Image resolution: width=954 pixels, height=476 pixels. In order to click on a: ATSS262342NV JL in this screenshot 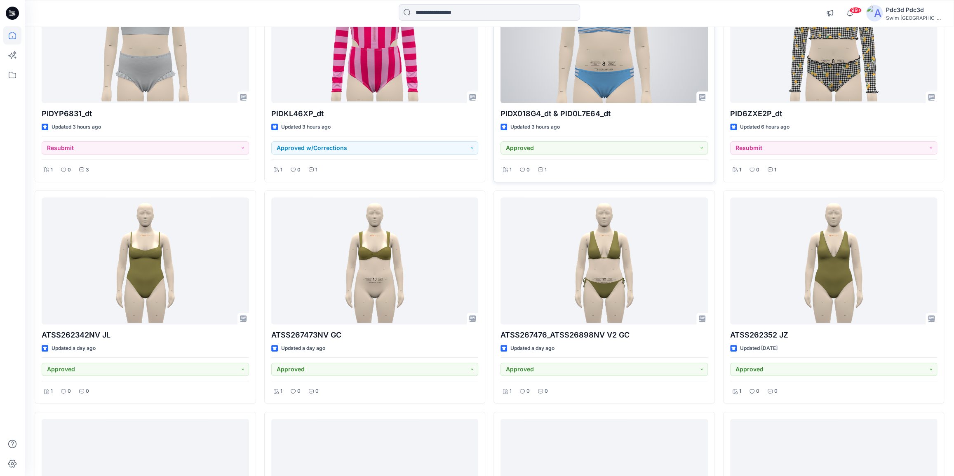, I will do `click(145, 261)`.